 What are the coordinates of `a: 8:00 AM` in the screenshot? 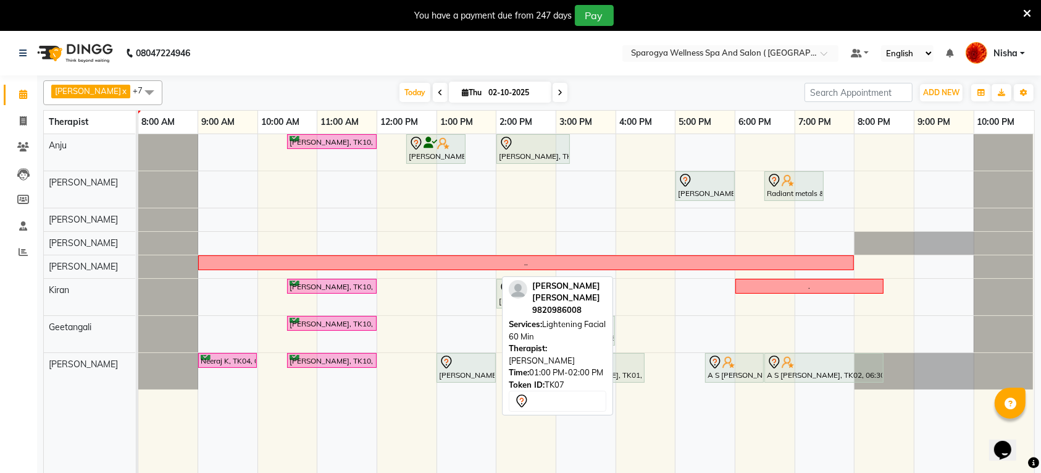 It's located at (158, 122).